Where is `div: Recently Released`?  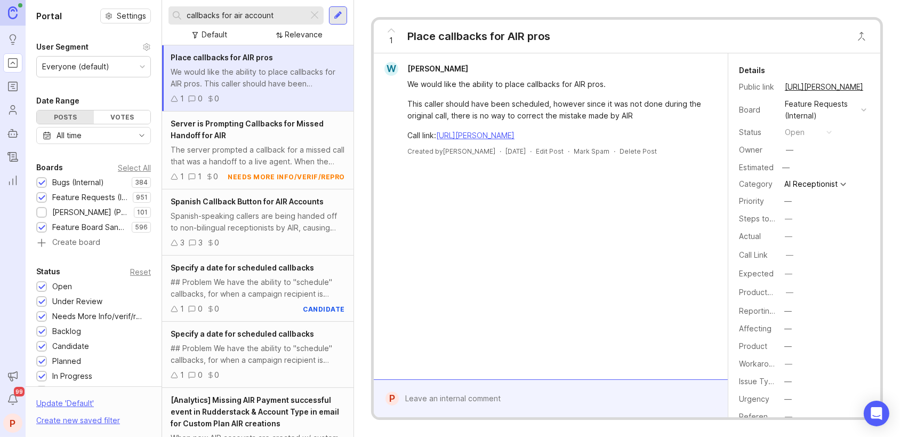
div: Recently Released is located at coordinates (86, 391).